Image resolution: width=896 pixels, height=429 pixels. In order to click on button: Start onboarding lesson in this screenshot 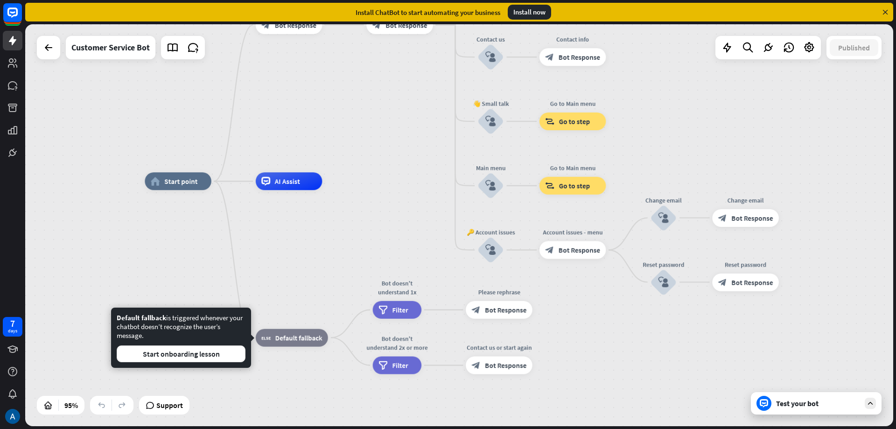, I will do `click(181, 354)`.